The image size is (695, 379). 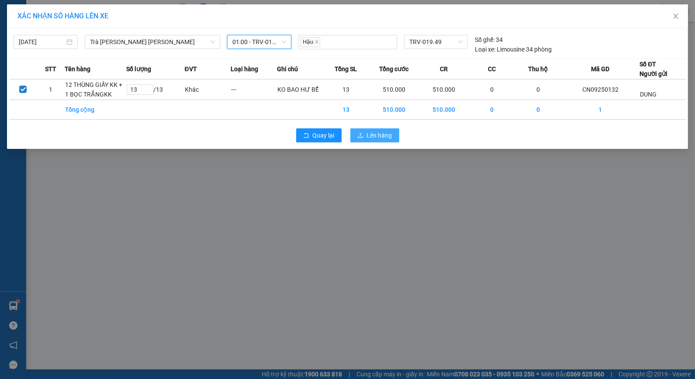 What do you see at coordinates (213, 42) in the screenshot?
I see `span: down` at bounding box center [213, 42].